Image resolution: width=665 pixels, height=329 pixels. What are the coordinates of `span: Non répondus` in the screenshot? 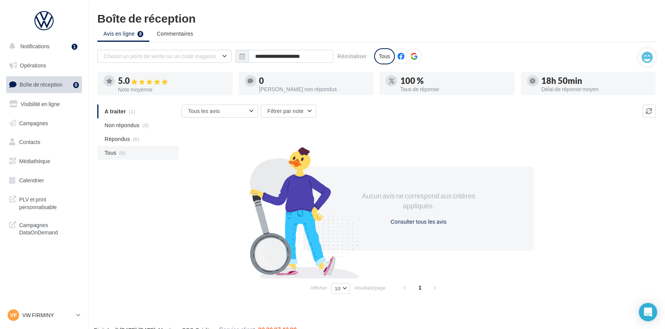 It's located at (122, 125).